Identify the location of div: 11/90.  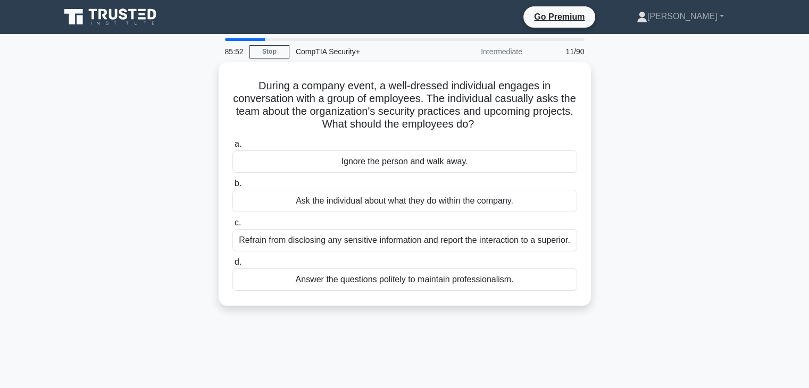
(559, 52).